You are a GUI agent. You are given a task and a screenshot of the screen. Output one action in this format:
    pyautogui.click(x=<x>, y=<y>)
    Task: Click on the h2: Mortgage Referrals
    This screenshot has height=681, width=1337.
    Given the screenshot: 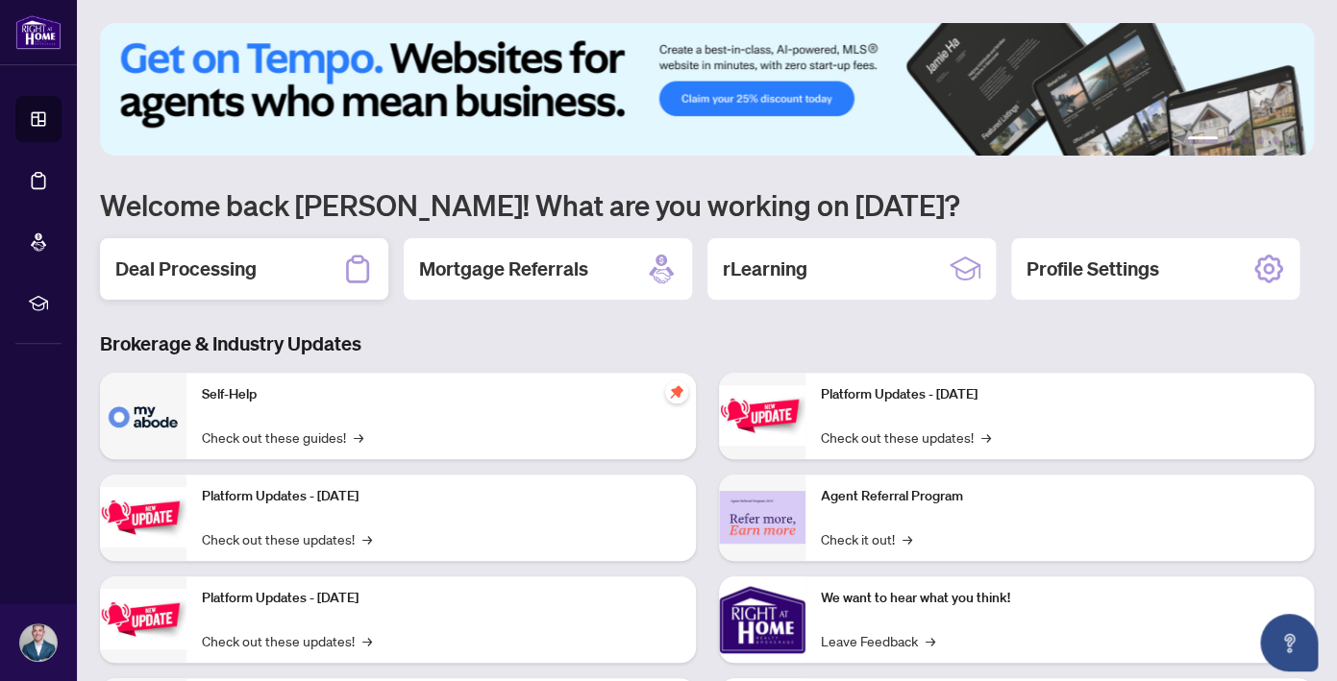 What is the action you would take?
    pyautogui.click(x=504, y=269)
    